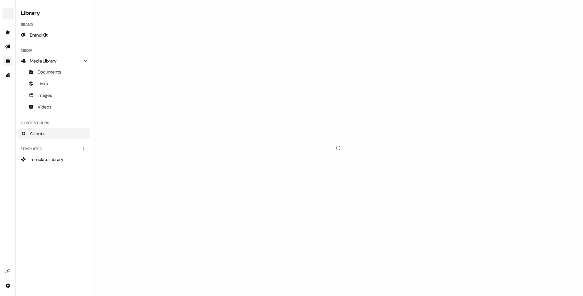 The height and width of the screenshot is (296, 583). I want to click on h3: Library, so click(54, 12).